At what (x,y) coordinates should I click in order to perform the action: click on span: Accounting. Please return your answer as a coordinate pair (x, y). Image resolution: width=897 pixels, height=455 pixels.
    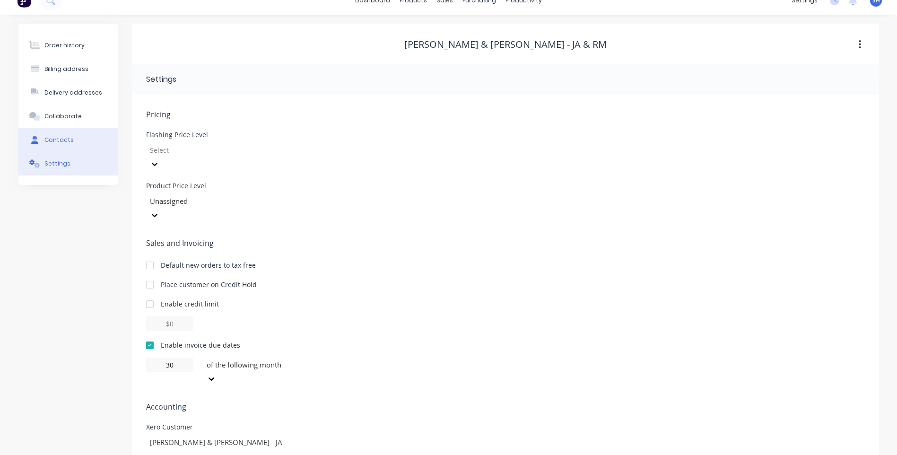
    Looking at the image, I should click on (505, 407).